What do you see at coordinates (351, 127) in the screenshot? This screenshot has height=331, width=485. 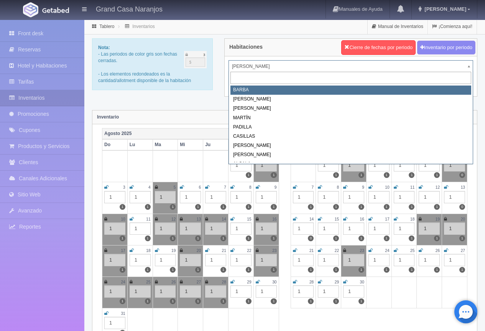 I see `div: PADILLA` at bounding box center [351, 127].